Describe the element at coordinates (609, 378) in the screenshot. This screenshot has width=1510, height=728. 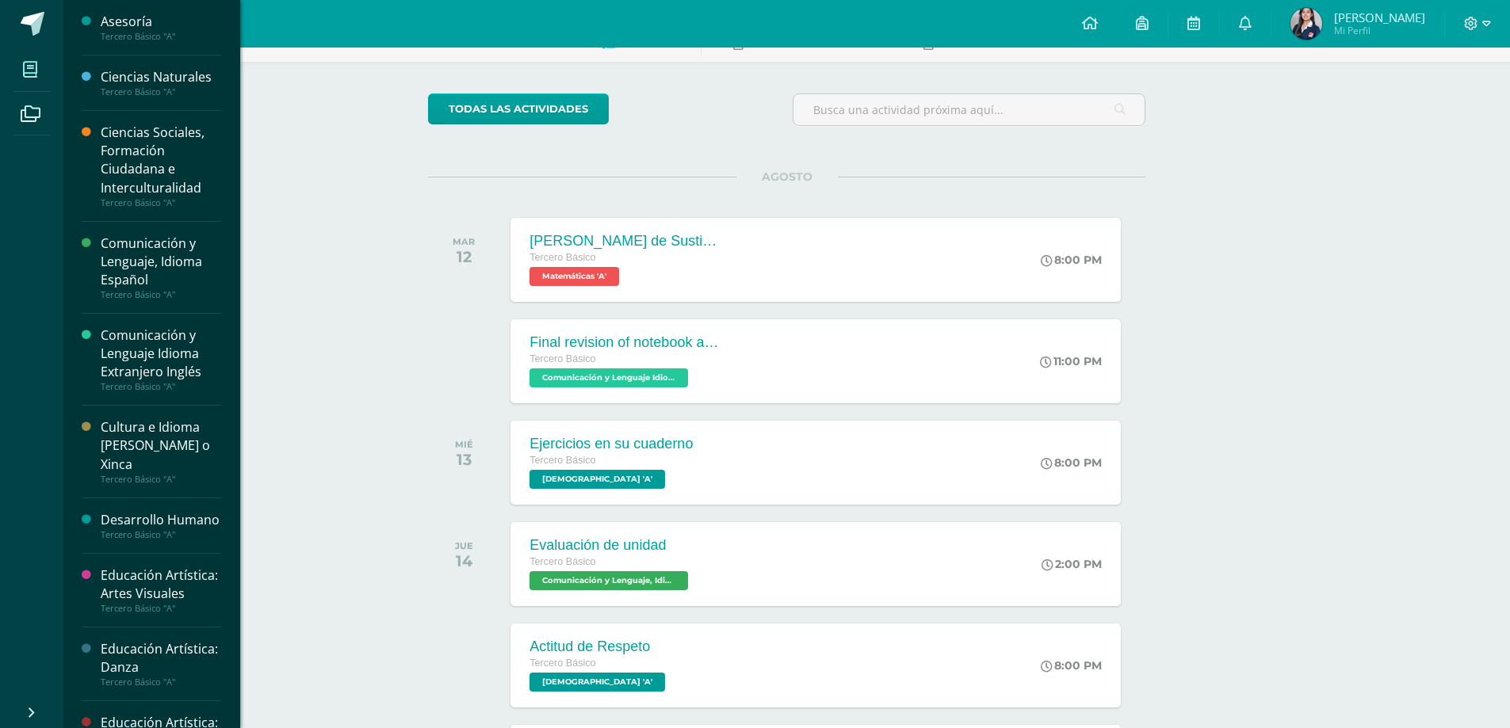
I see `span: Comunicación y Lenguaje Idioma Extranjero Inglés 'A'` at that location.